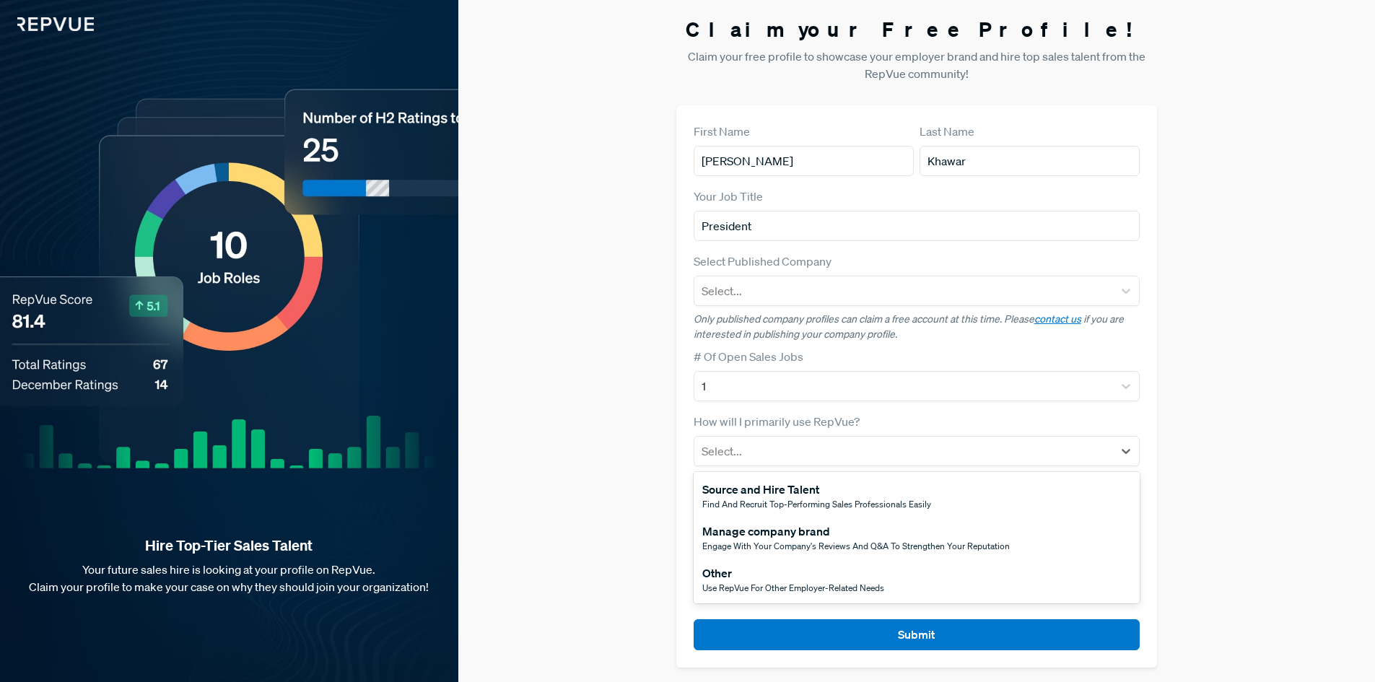  Describe the element at coordinates (916, 634) in the screenshot. I see `button: Submit` at that location.